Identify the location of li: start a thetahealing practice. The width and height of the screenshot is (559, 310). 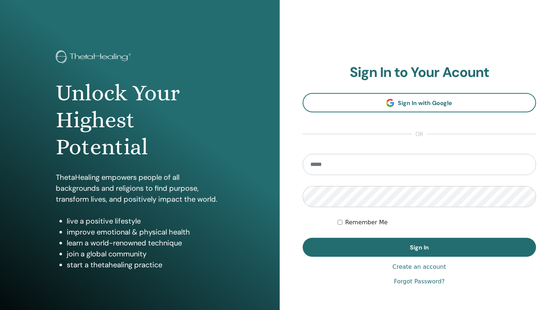
(145, 265).